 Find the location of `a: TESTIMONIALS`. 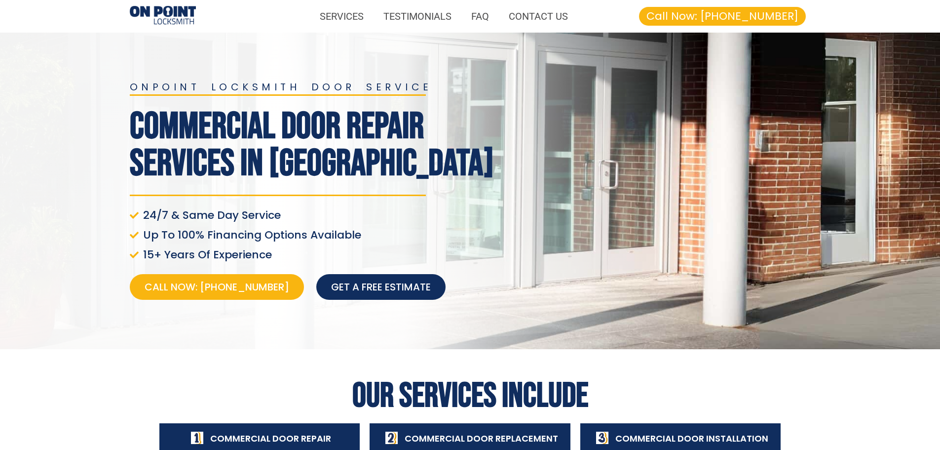

a: TESTIMONIALS is located at coordinates (418, 16).